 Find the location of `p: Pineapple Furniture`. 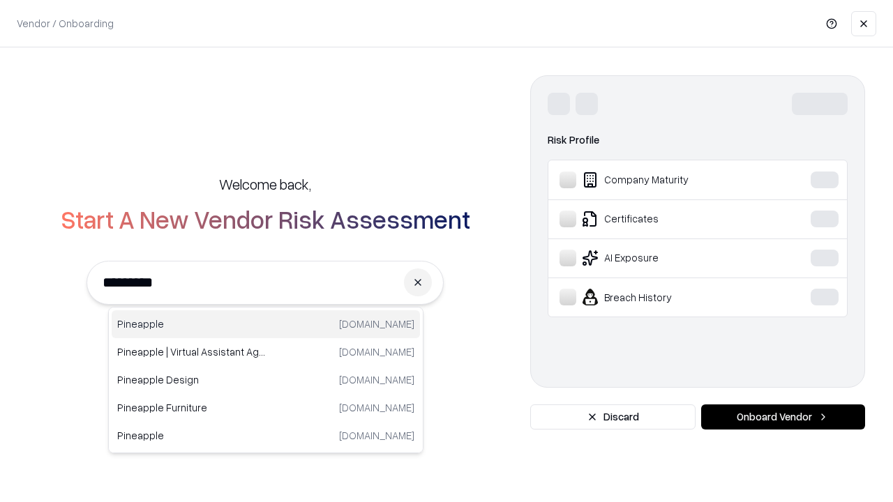

p: Pineapple Furniture is located at coordinates (191, 407).